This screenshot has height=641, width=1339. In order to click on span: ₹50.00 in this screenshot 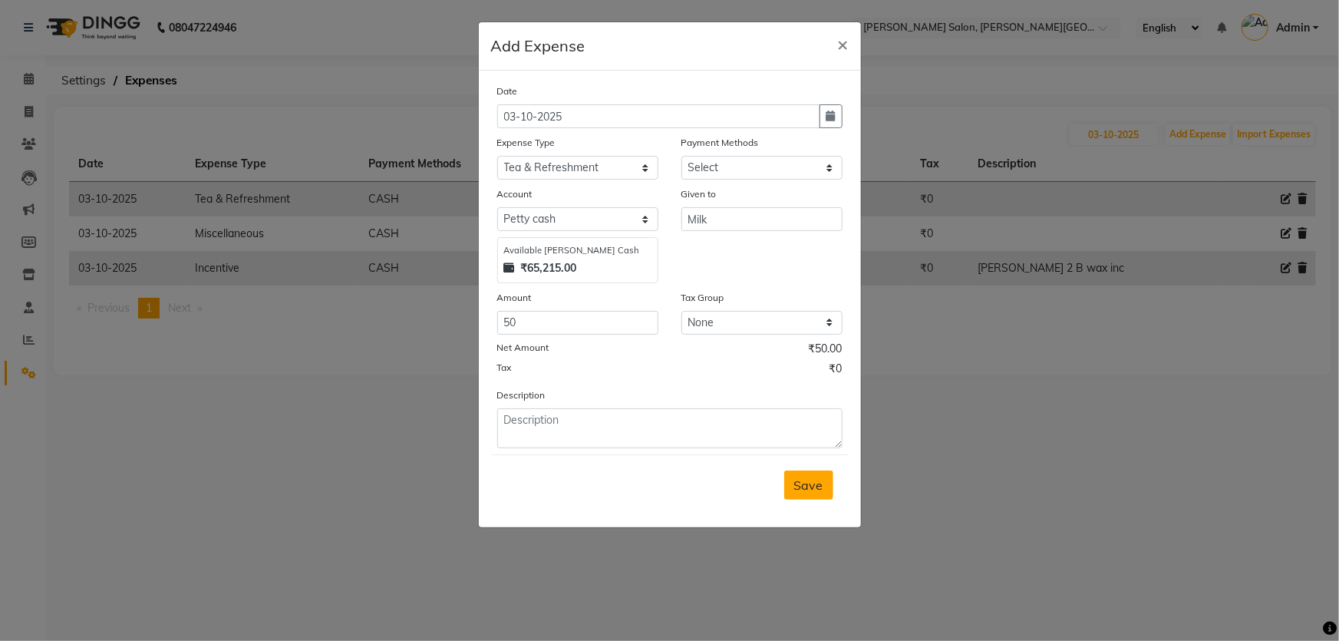, I will do `click(826, 351)`.